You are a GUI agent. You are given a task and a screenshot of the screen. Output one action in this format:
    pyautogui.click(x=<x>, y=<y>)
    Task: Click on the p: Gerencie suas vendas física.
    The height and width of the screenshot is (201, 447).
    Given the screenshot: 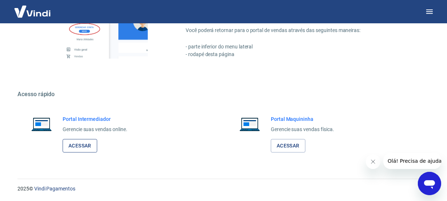 What is the action you would take?
    pyautogui.click(x=303, y=129)
    